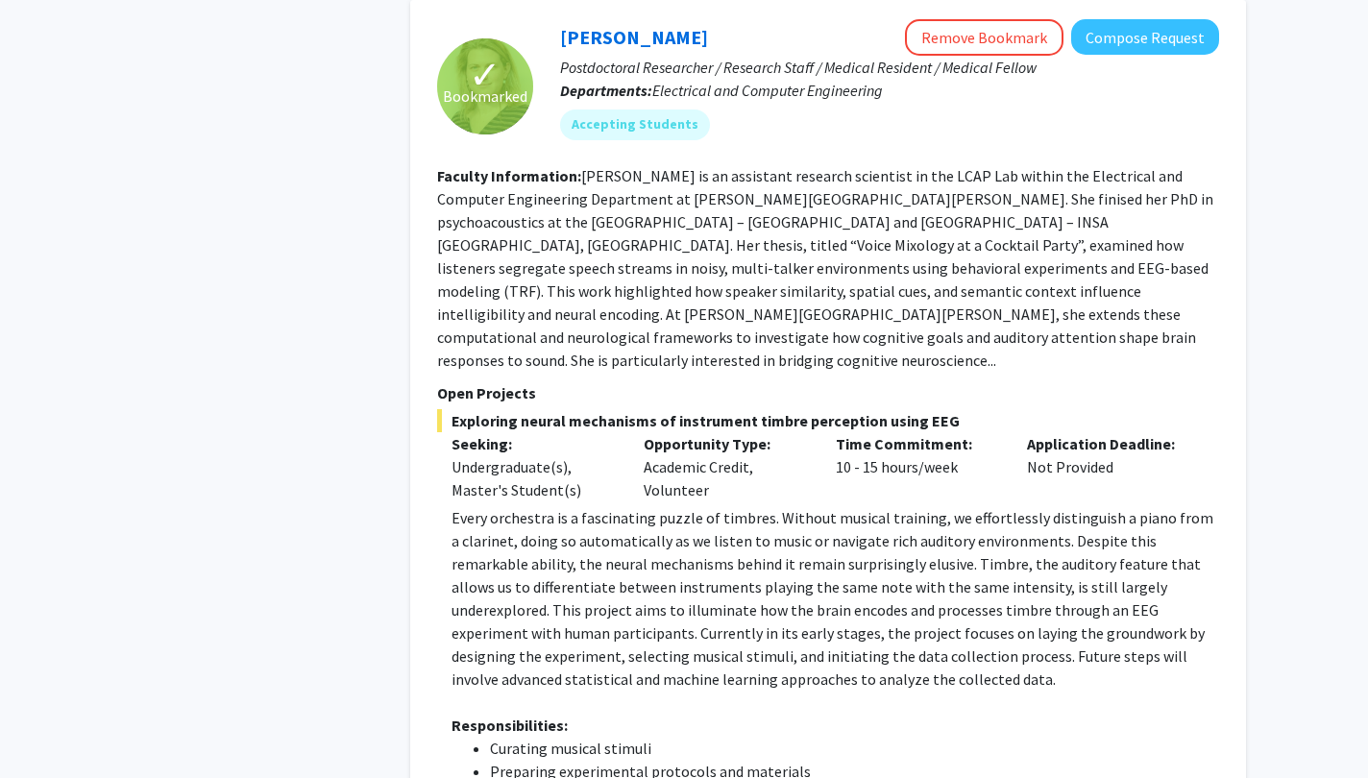  I want to click on p: Postdoctoral Researcher / Research Staff / Medical Resident / Medical Fellow, so click(890, 67).